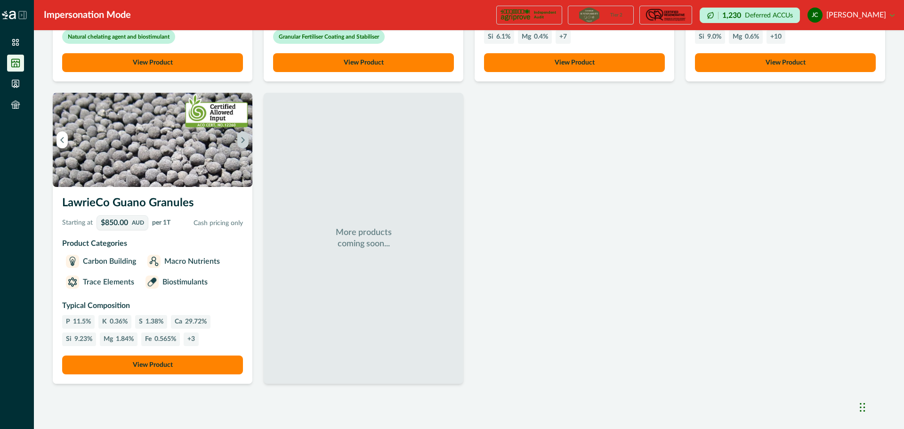 The image size is (904, 429). What do you see at coordinates (243, 140) in the screenshot?
I see `button: Next image` at bounding box center [243, 140].